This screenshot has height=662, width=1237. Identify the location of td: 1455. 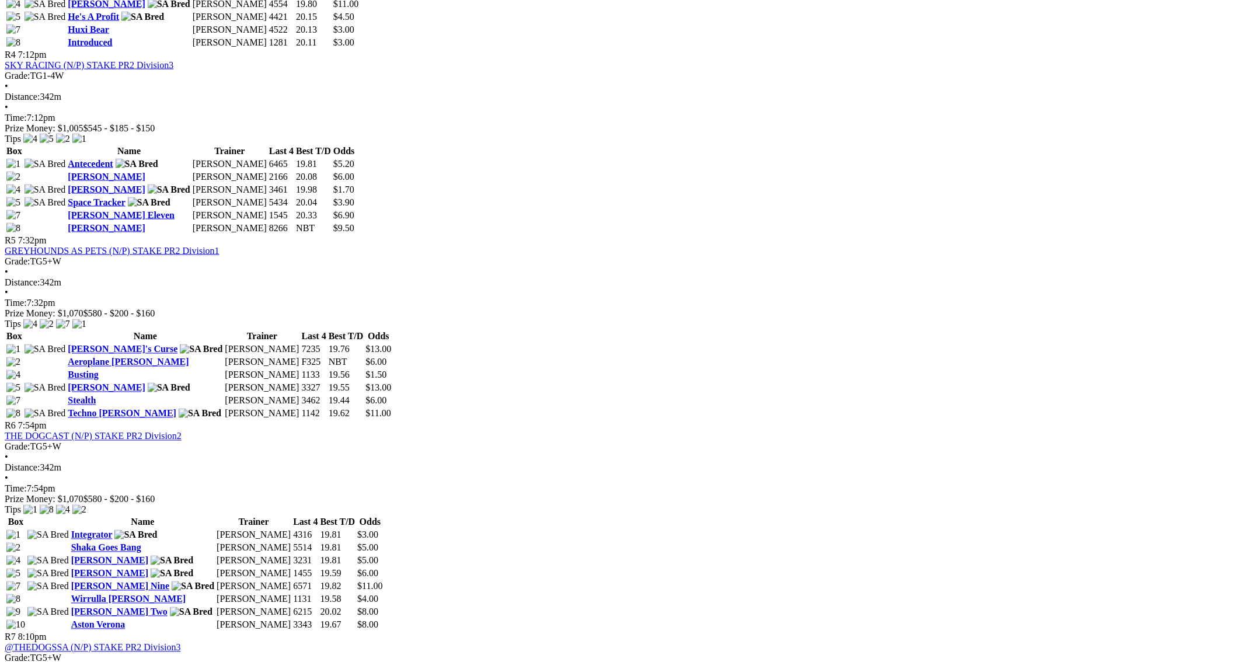
(305, 574).